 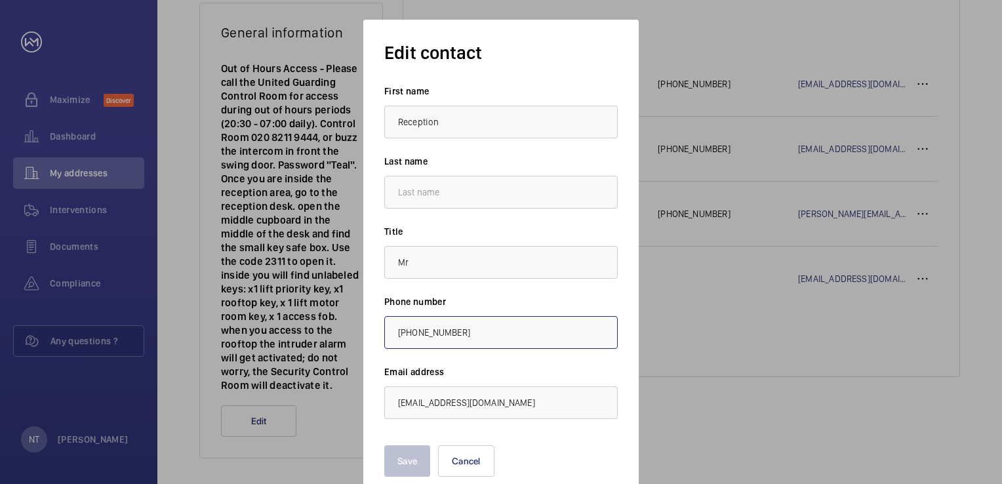 I want to click on label: Email address, so click(x=501, y=372).